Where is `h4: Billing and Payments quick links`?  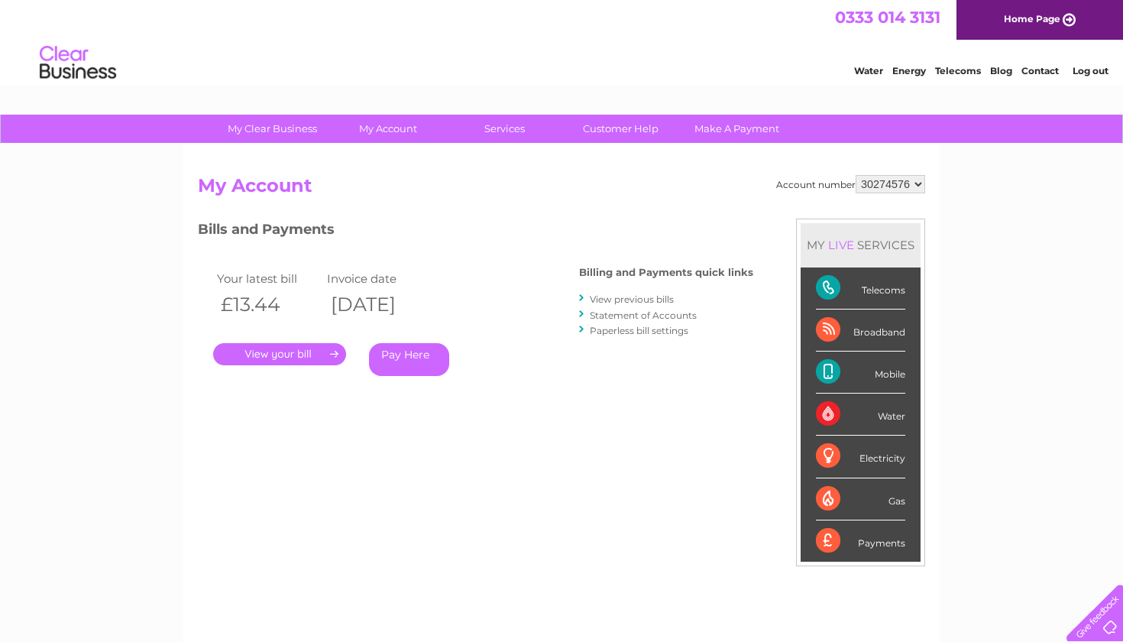 h4: Billing and Payments quick links is located at coordinates (666, 272).